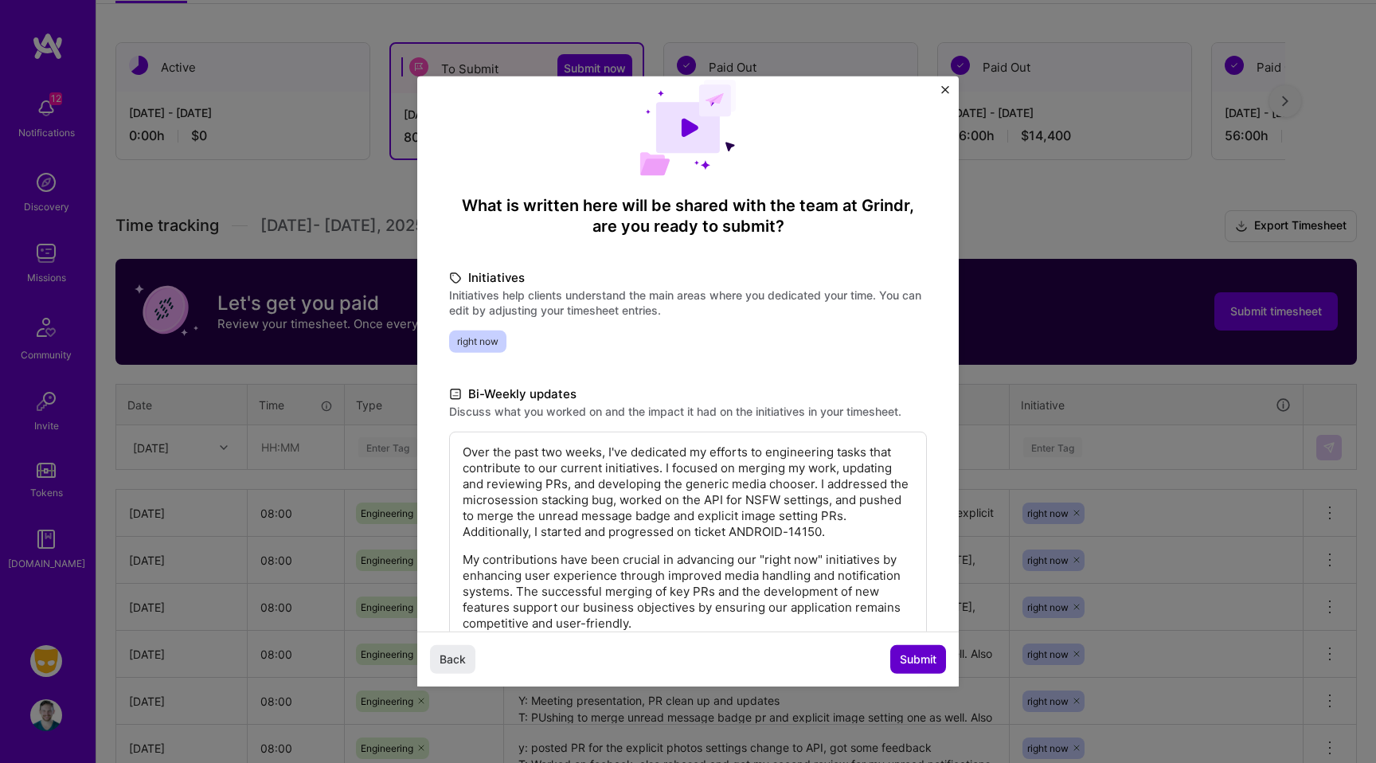  What do you see at coordinates (478, 342) in the screenshot?
I see `span: right now` at bounding box center [478, 342].